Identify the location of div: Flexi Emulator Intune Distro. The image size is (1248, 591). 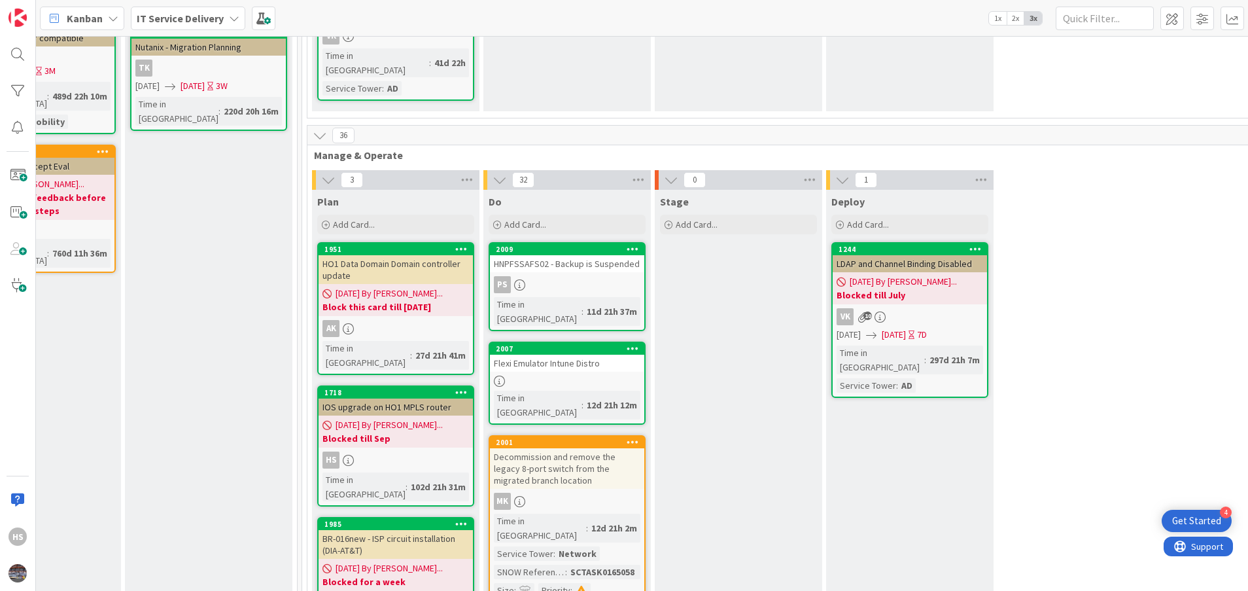
(567, 363).